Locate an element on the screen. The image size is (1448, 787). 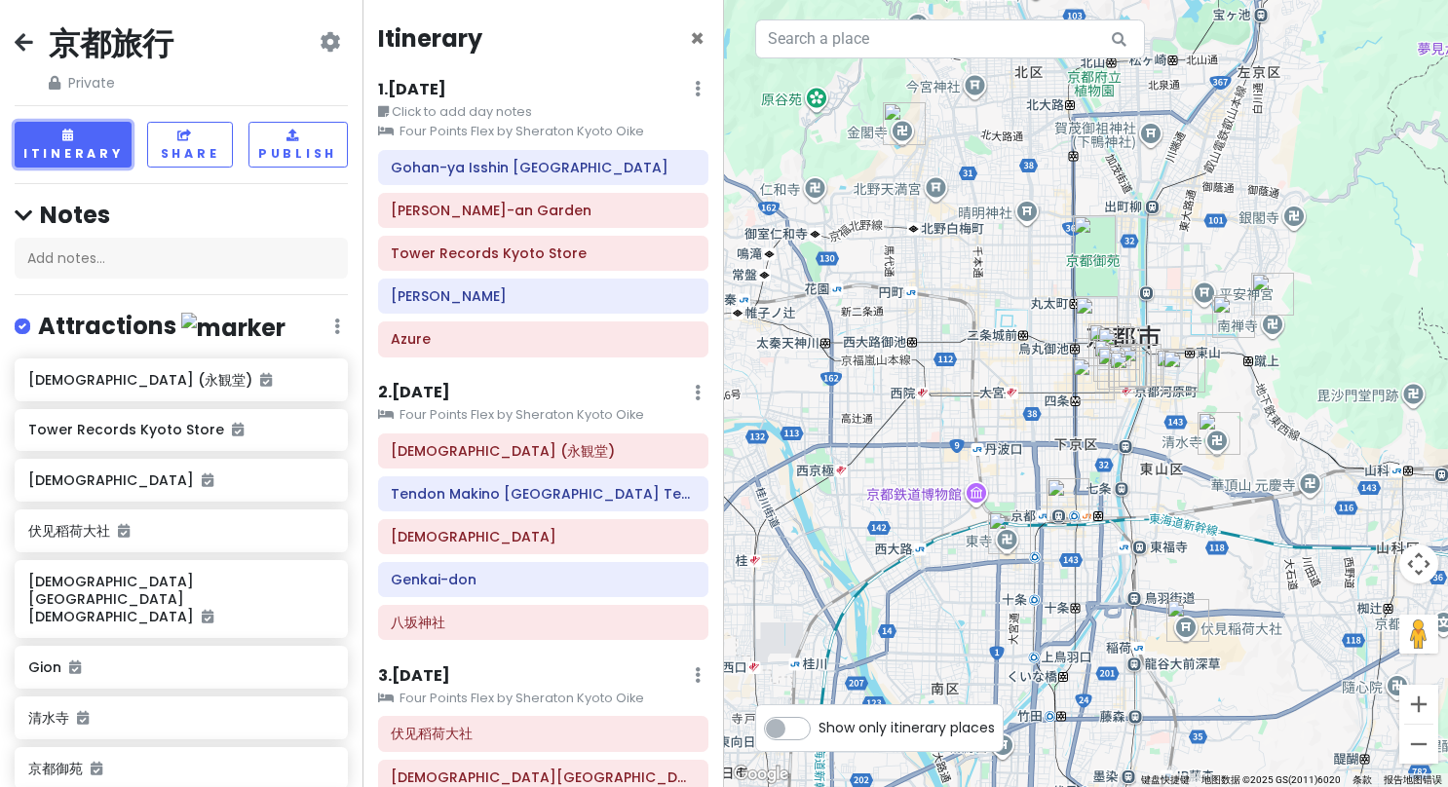
div: Gohan-ya Isshin Kyoto is located at coordinates (1110, 345).